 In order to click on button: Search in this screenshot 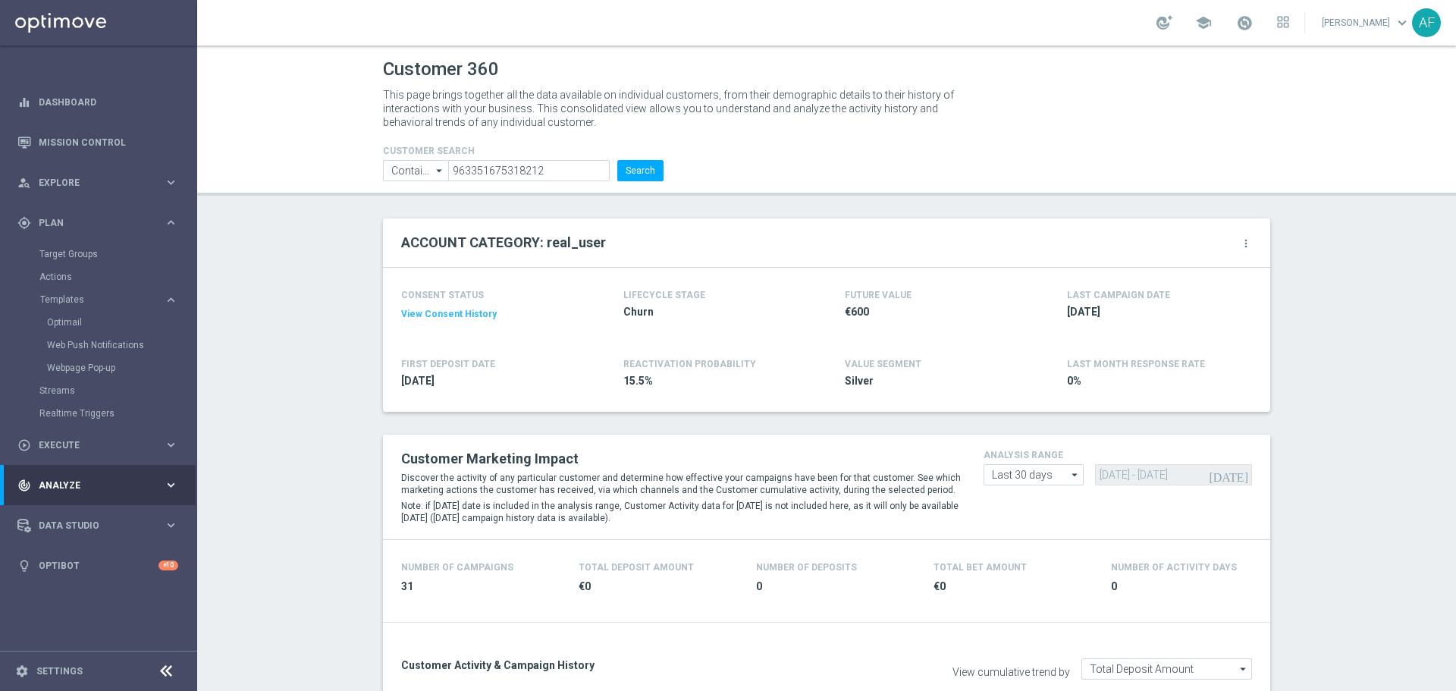, I will do `click(640, 171)`.